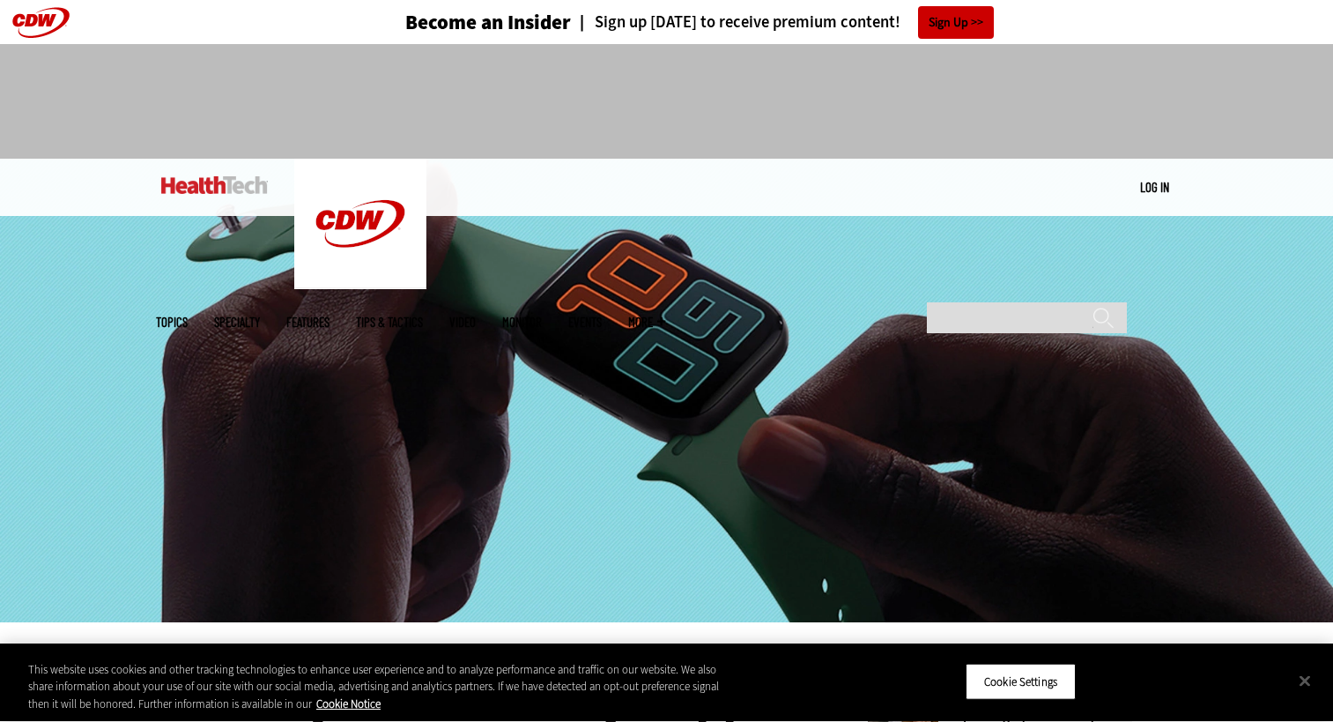  I want to click on a: Sign Up, so click(956, 22).